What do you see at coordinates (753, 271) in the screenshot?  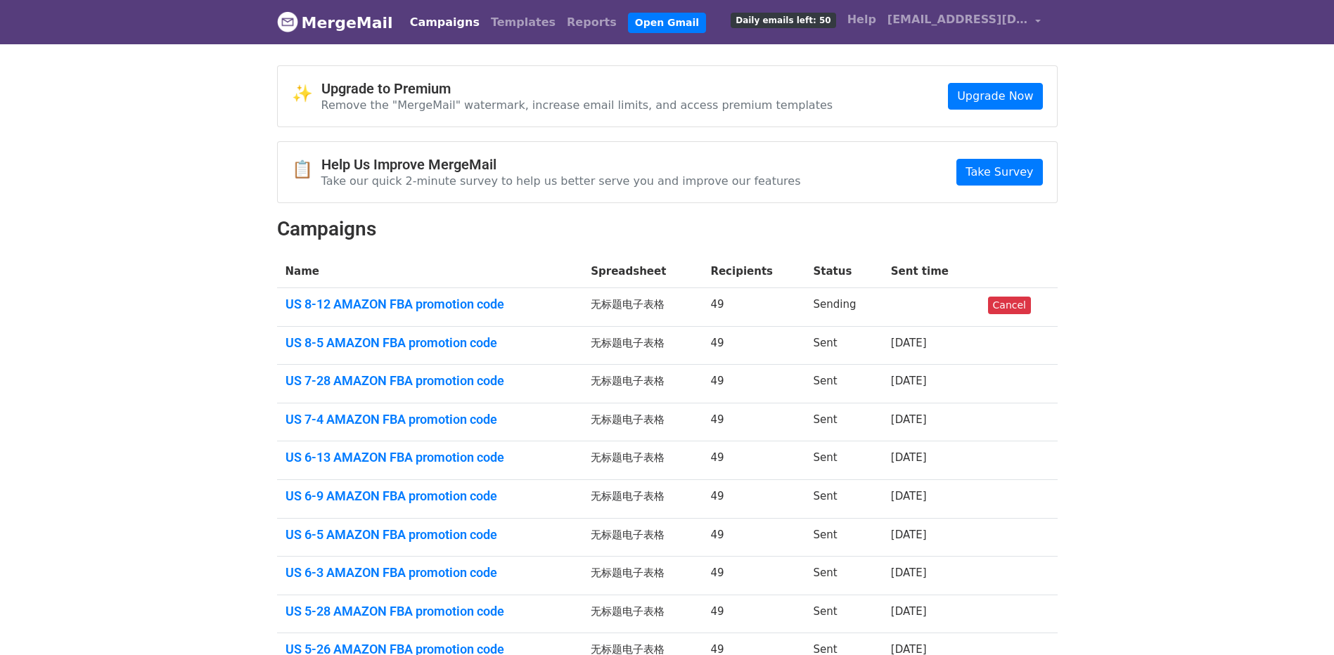 I see `th: Recipients` at bounding box center [753, 271].